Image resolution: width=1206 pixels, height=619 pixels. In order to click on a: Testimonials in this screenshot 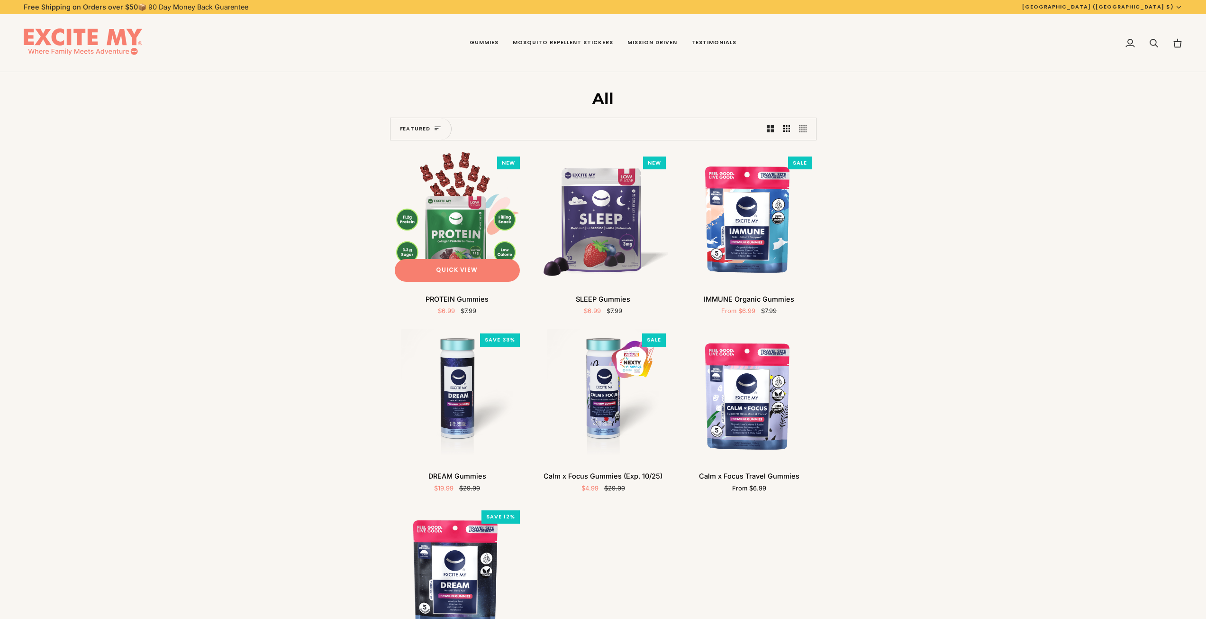, I will do `click(714, 43)`.